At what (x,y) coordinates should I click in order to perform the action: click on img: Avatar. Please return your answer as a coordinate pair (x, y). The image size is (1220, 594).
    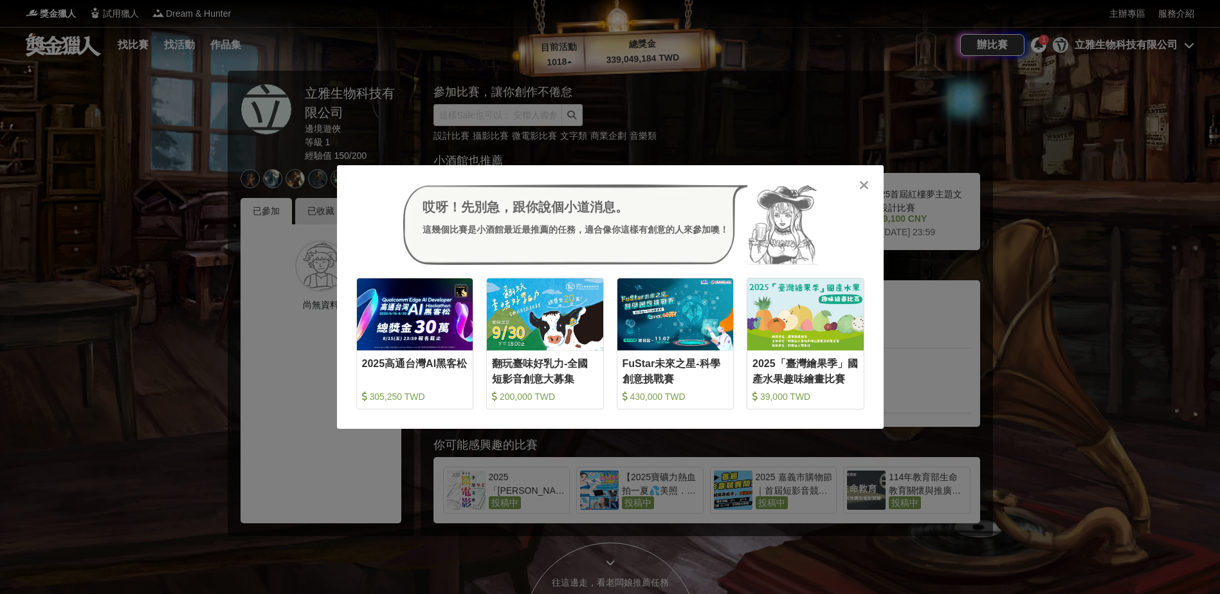
    Looking at the image, I should click on (783, 225).